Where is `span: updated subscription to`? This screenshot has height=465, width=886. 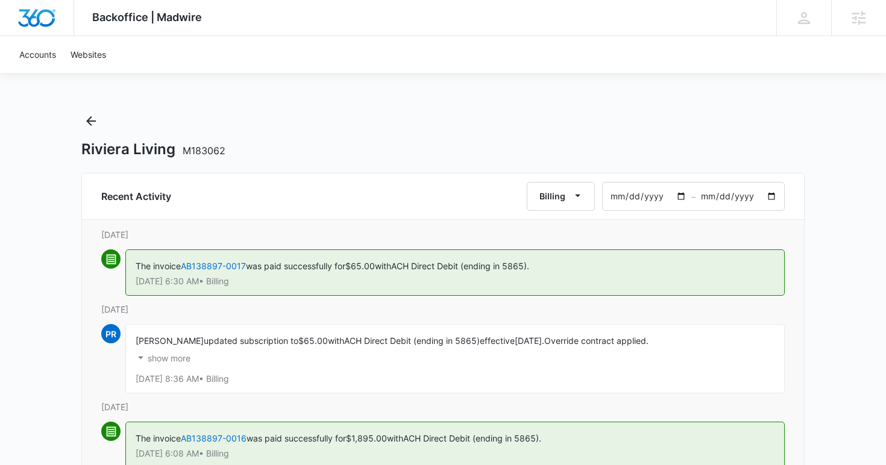 span: updated subscription to is located at coordinates (251, 340).